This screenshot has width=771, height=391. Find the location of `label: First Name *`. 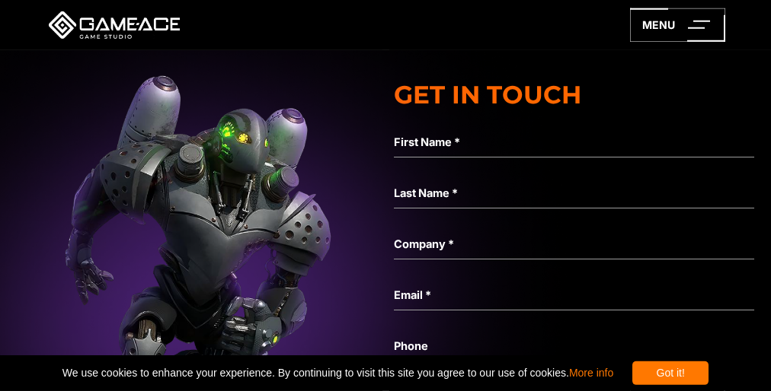

label: First Name * is located at coordinates (574, 142).